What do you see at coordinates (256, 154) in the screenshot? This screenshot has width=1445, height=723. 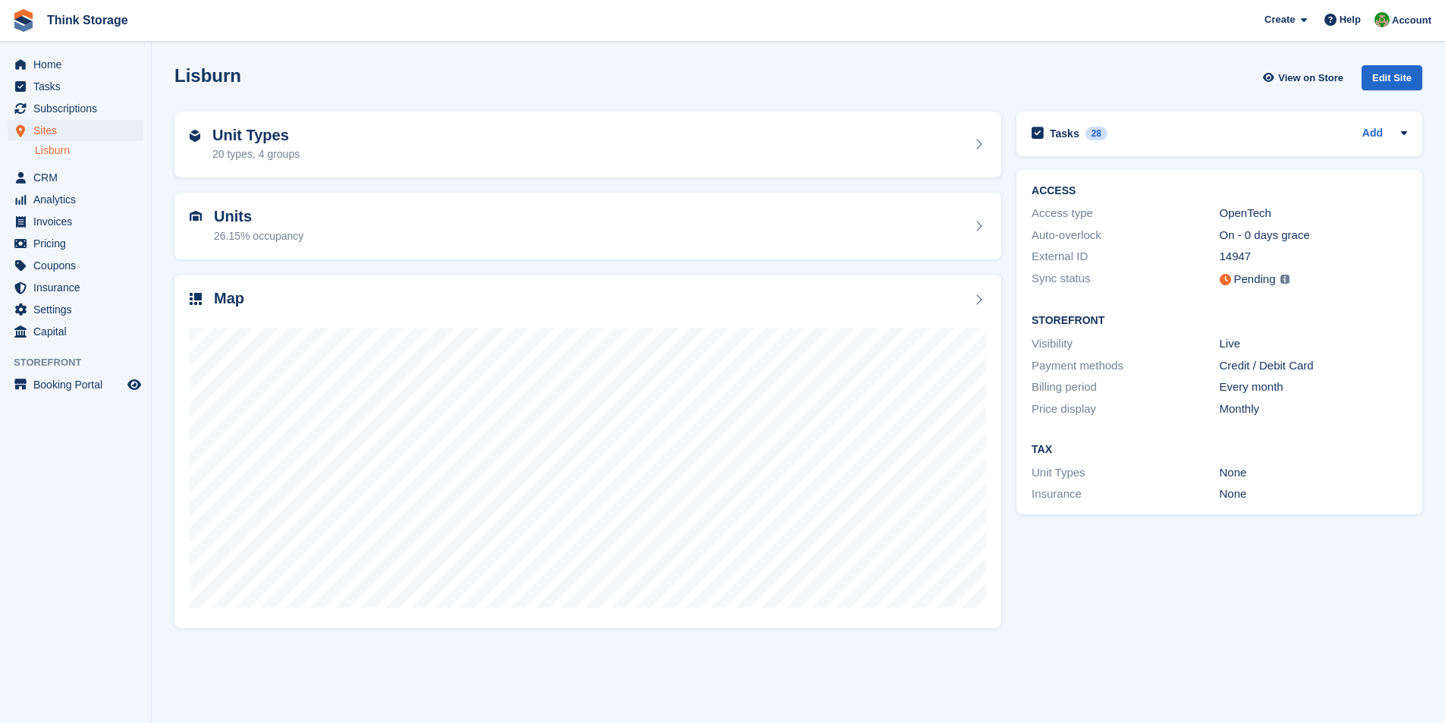 I see `div: 20 types, 4 groups` at bounding box center [256, 154].